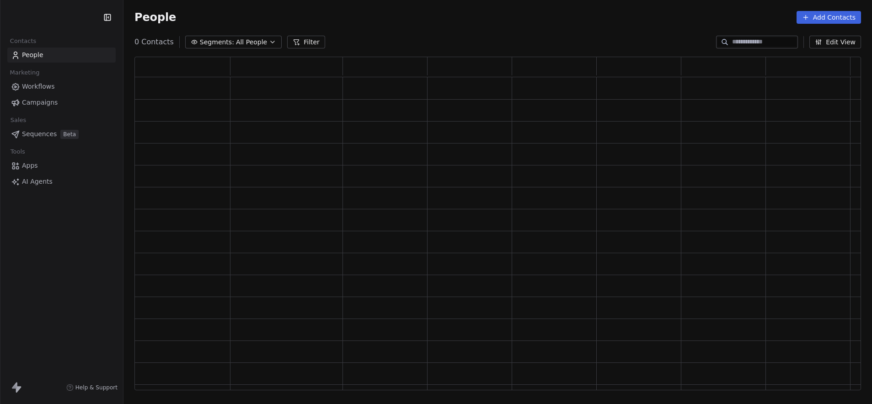 The image size is (872, 404). Describe the element at coordinates (97, 388) in the screenshot. I see `span: Help & Support` at that location.